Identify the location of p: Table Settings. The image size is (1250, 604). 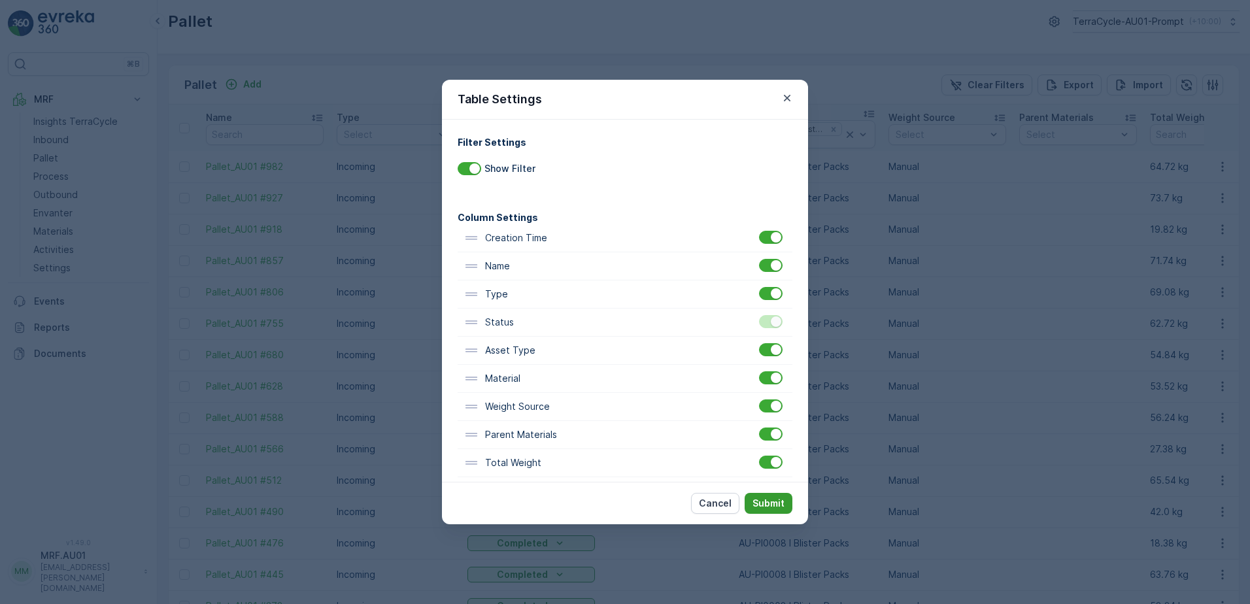
(499, 99).